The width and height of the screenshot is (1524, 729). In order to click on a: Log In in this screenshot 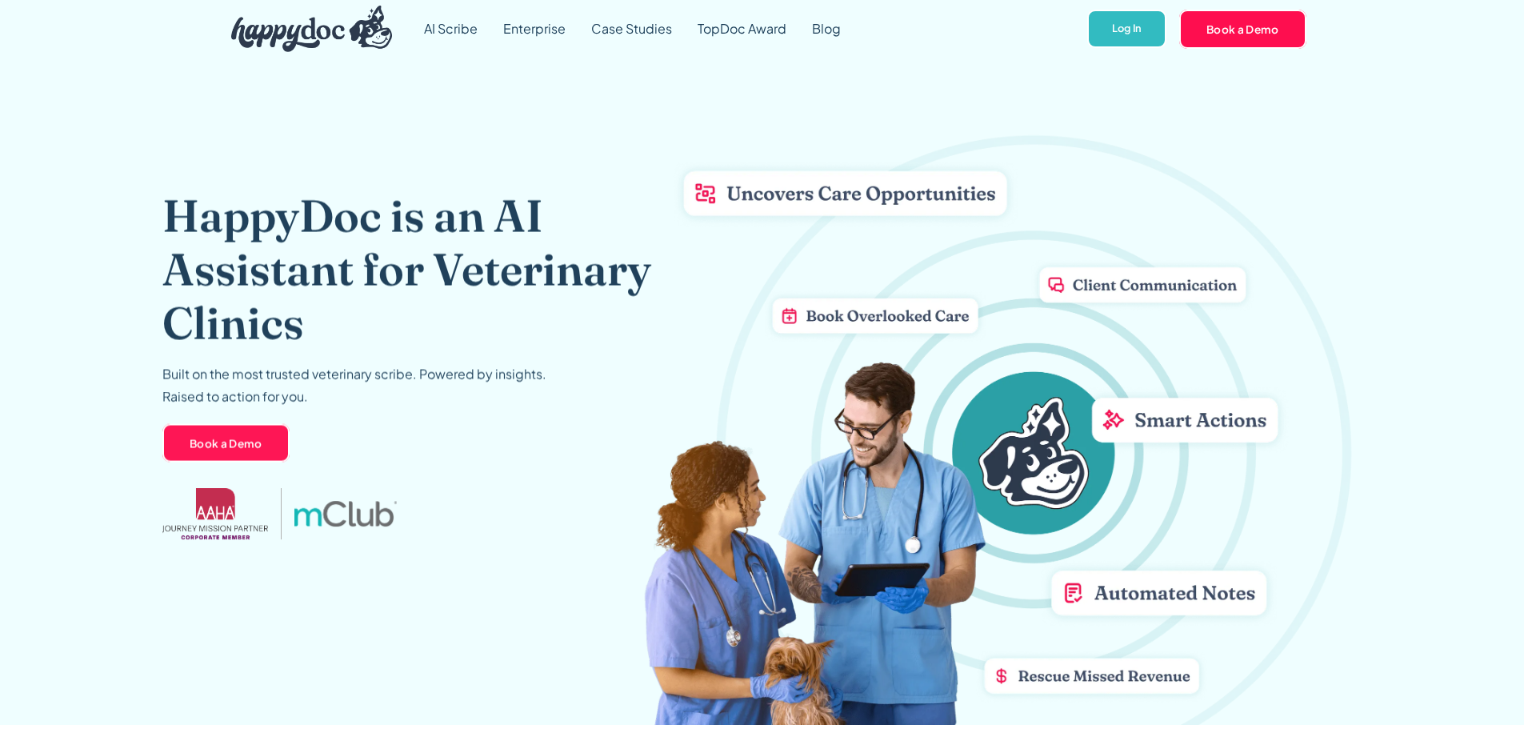, I will do `click(1127, 29)`.